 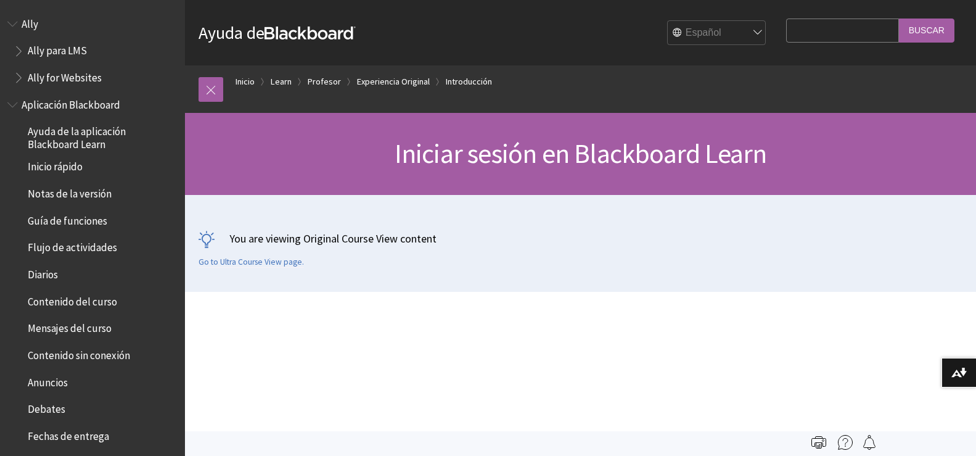 What do you see at coordinates (57, 49) in the screenshot?
I see `span: Ally para LMS` at bounding box center [57, 49].